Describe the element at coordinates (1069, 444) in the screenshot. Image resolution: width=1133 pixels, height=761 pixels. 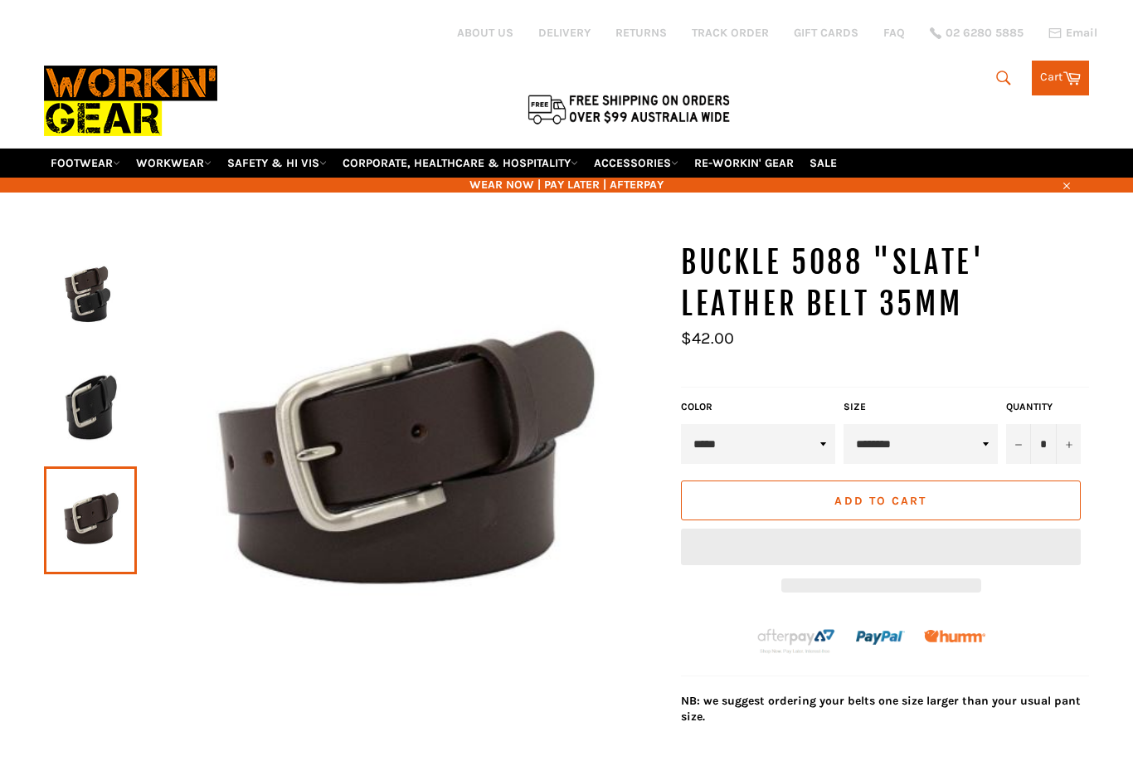
I see `button: Increase item quantity by one` at that location.